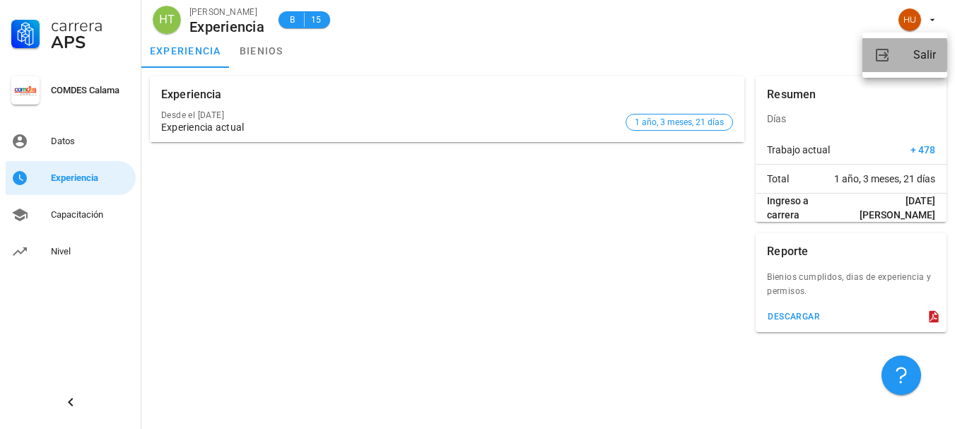  Describe the element at coordinates (261, 51) in the screenshot. I see `a: bienios` at that location.